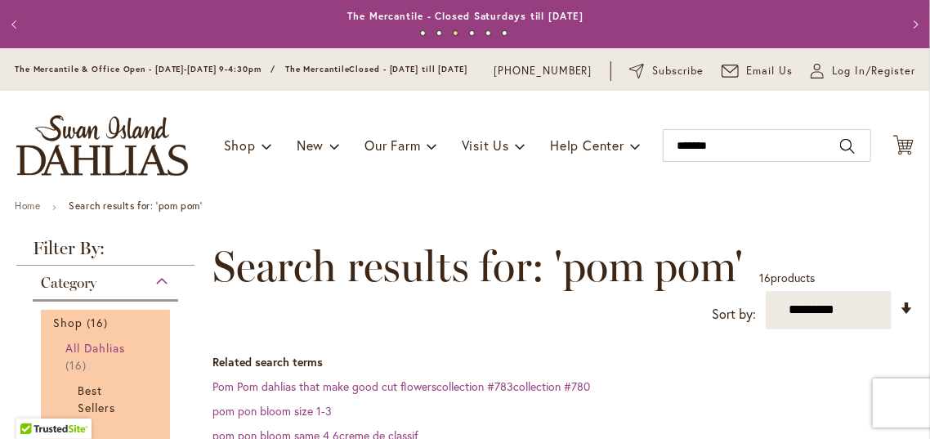 The height and width of the screenshot is (439, 930). I want to click on span: Subscribe, so click(677, 71).